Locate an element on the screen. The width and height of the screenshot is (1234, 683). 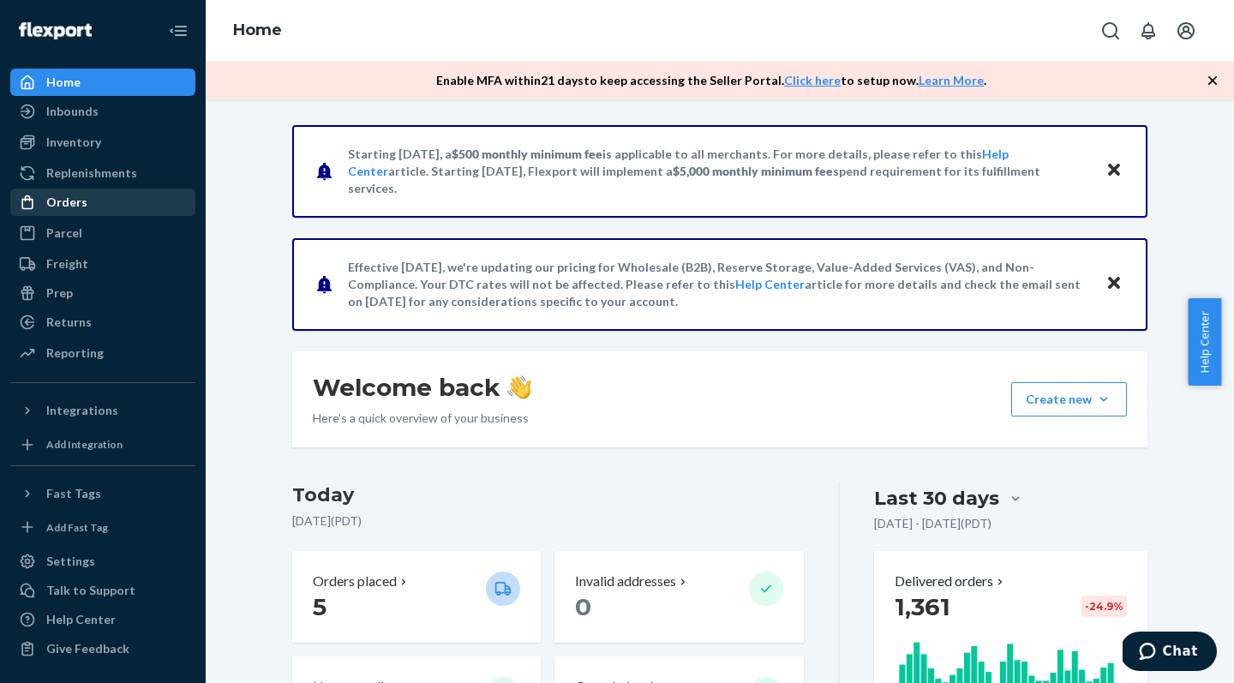
p: Invalid addresses is located at coordinates (626, 581).